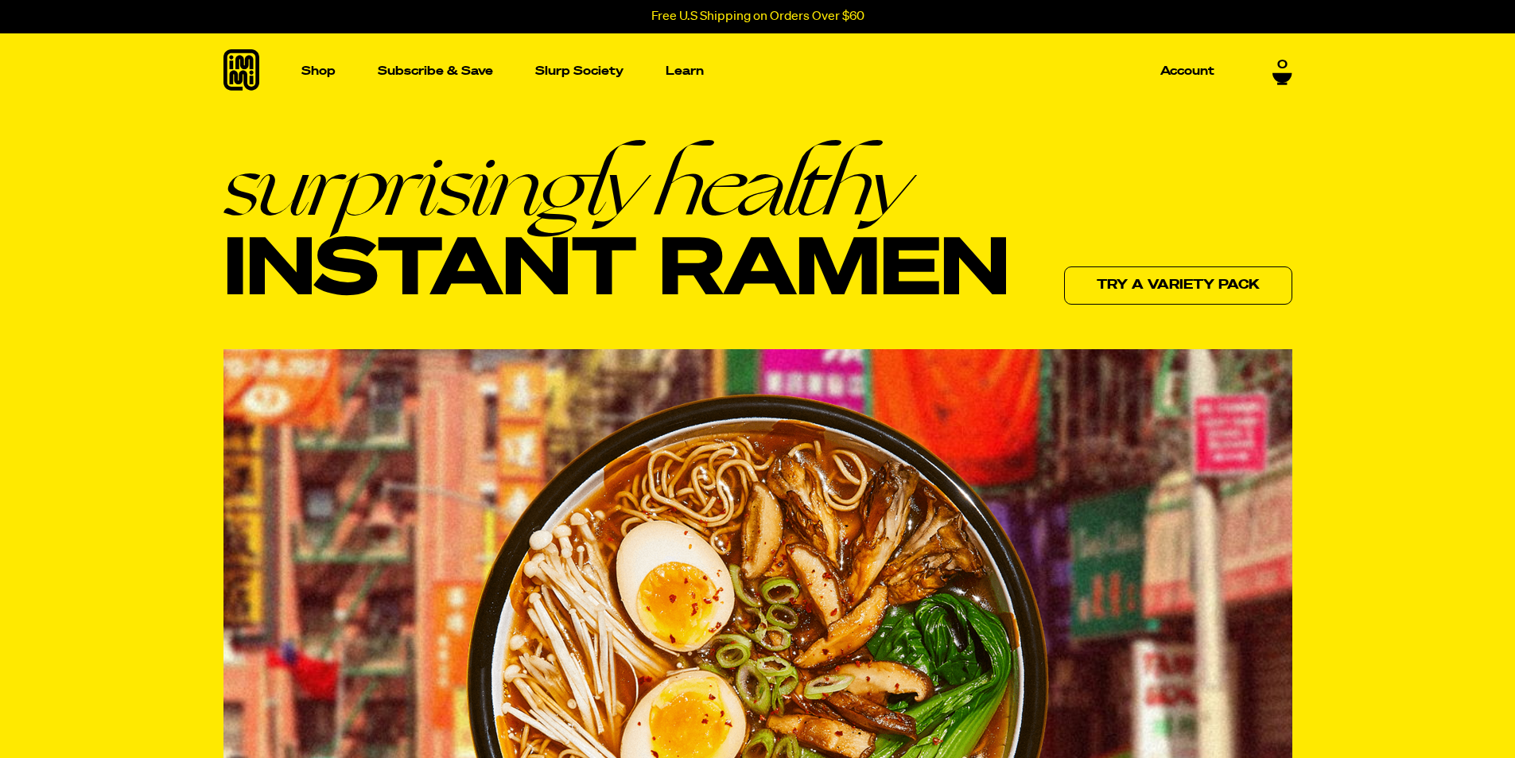 The width and height of the screenshot is (1515, 758). I want to click on a: Slurp Society, so click(579, 71).